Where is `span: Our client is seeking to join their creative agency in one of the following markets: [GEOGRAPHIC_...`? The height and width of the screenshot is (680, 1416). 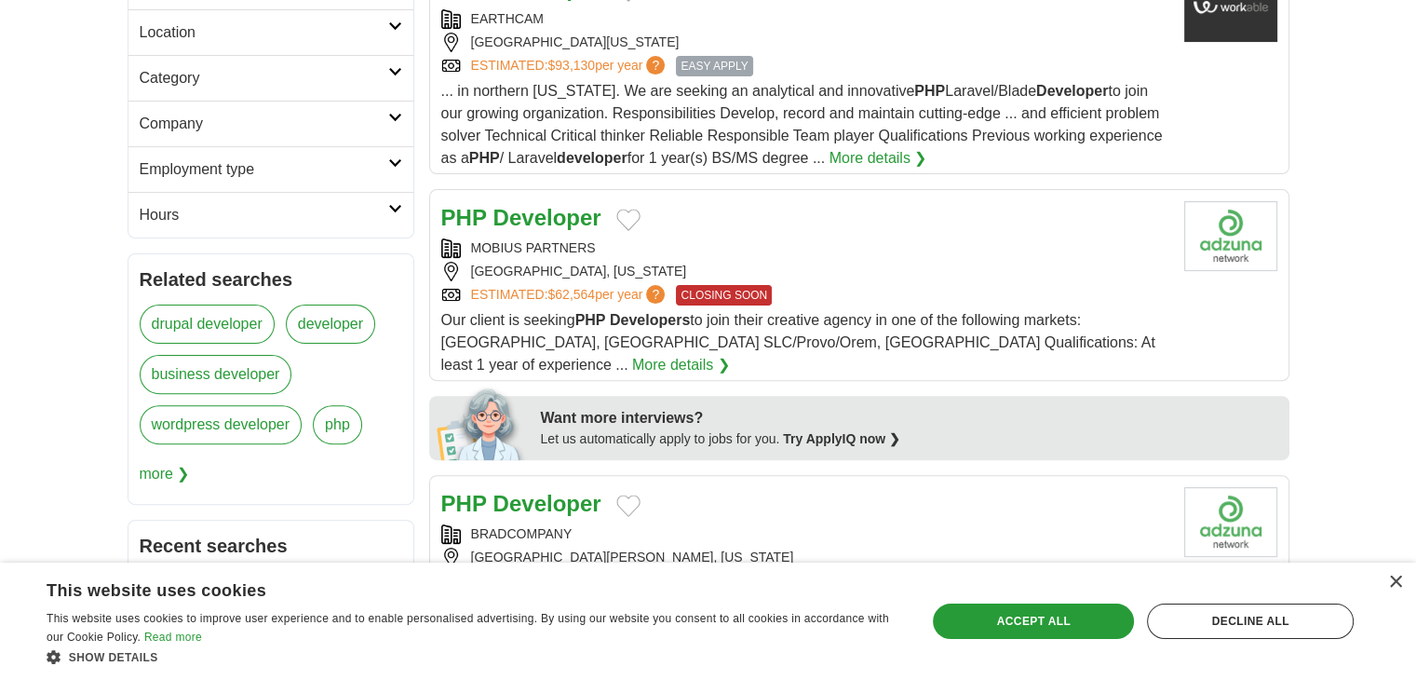 span: Our client is seeking to join their creative agency in one of the following markets: [GEOGRAPHIC_... is located at coordinates (798, 342).